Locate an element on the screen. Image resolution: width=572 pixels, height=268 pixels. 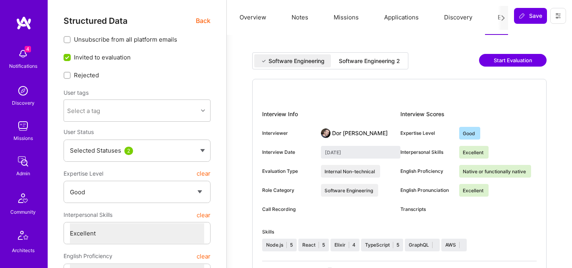
span: Expertise Level is located at coordinates (83, 174).